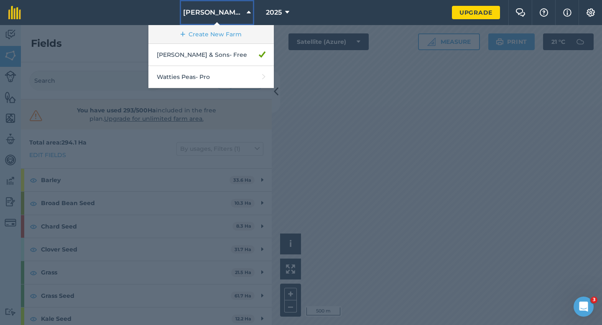  Describe the element at coordinates (520, 13) in the screenshot. I see `img: Two speech bubbles overlapping with the left bubble in the forefront` at that location.